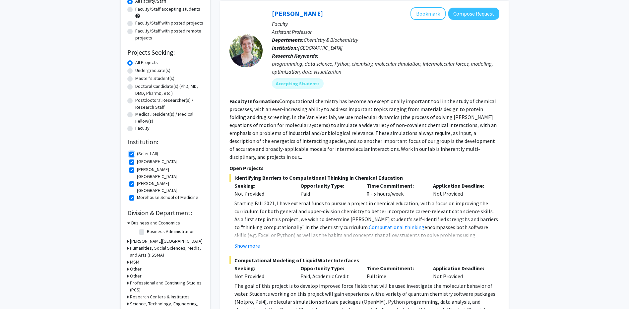 The width and height of the screenshot is (629, 309). Describe the element at coordinates (167, 252) in the screenshot. I see `h3: Humanities, Social Sciences, Media, and Arts (HSSMA)` at that location.